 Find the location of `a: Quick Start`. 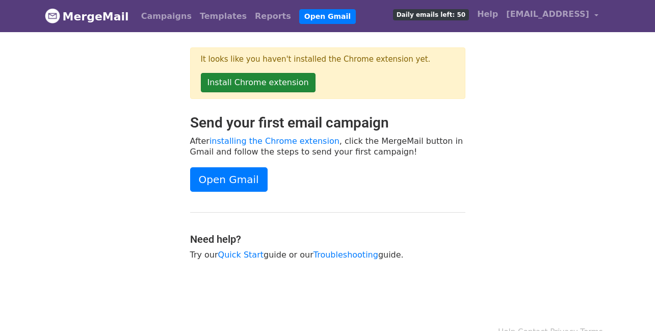

a: Quick Start is located at coordinates (241, 254).